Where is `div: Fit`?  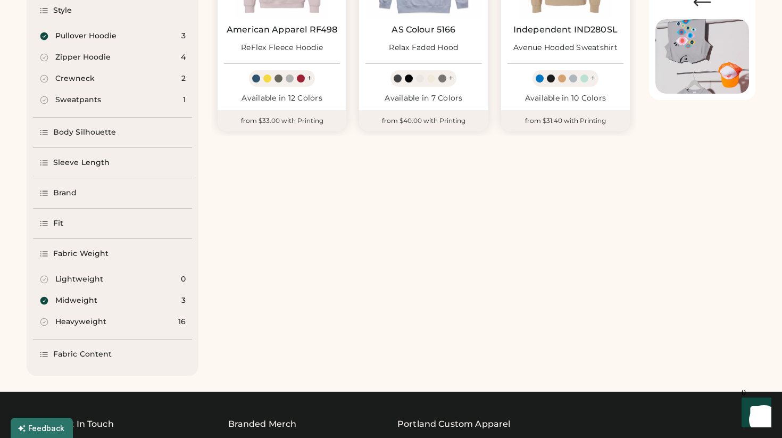
div: Fit is located at coordinates (58, 224).